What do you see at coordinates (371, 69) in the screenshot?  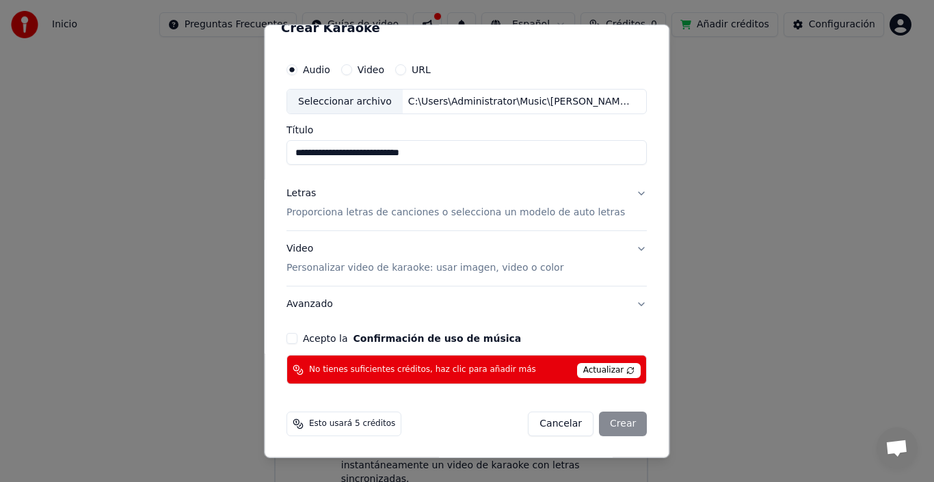 I see `label: Video` at bounding box center [371, 69].